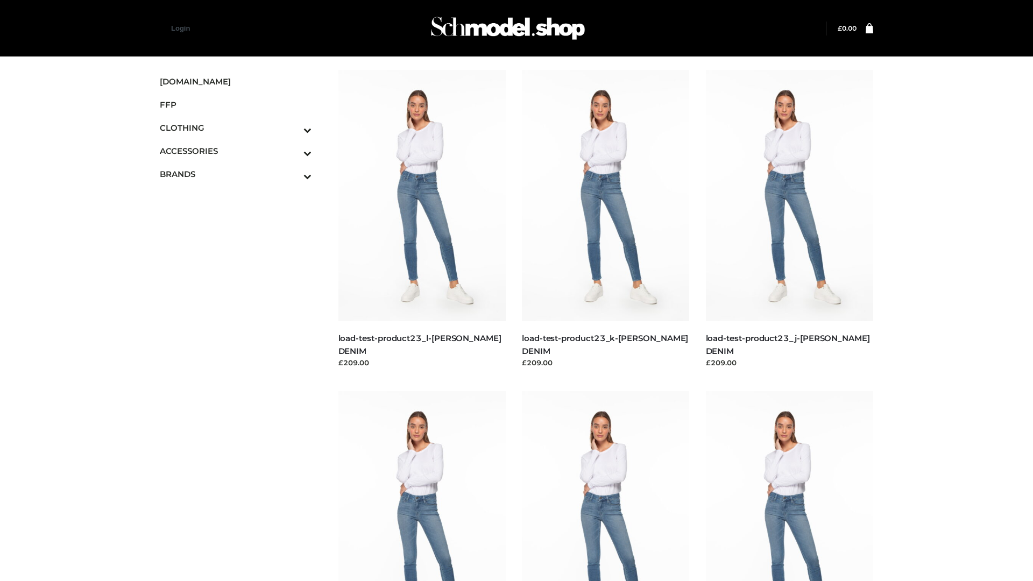 The height and width of the screenshot is (581, 1033). Describe the element at coordinates (236, 104) in the screenshot. I see `a: FFP` at that location.